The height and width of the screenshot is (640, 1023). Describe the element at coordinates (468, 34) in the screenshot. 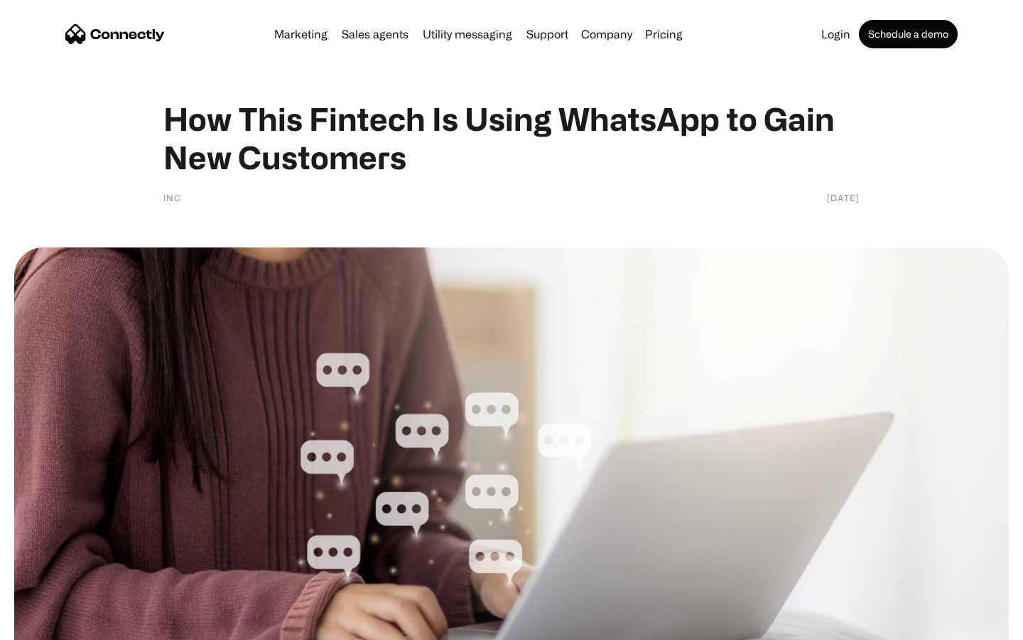

I see `a: Utility messaging` at that location.